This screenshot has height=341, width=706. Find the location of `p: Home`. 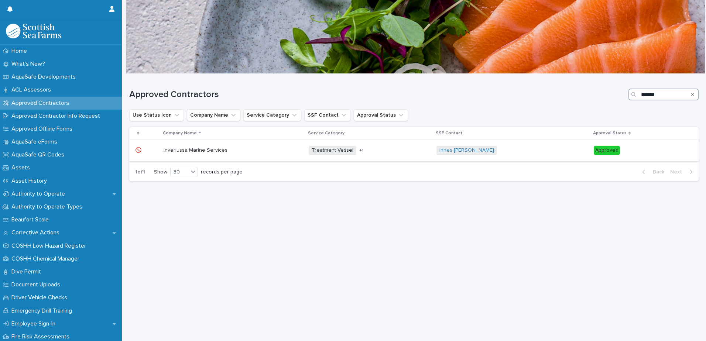

p: Home is located at coordinates (21, 51).